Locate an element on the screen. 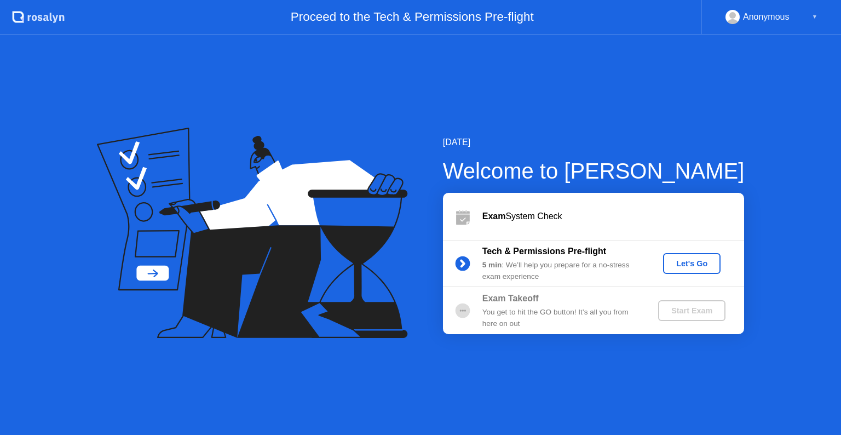 This screenshot has height=435, width=841. div: : We’ll help you prepare for a no-stress exam experience is located at coordinates (561, 271).